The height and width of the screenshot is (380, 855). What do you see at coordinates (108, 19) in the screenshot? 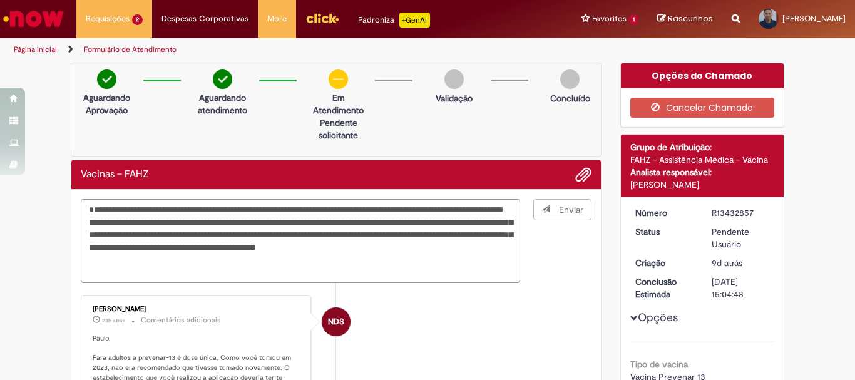
I see `span: Requisições` at bounding box center [108, 19].